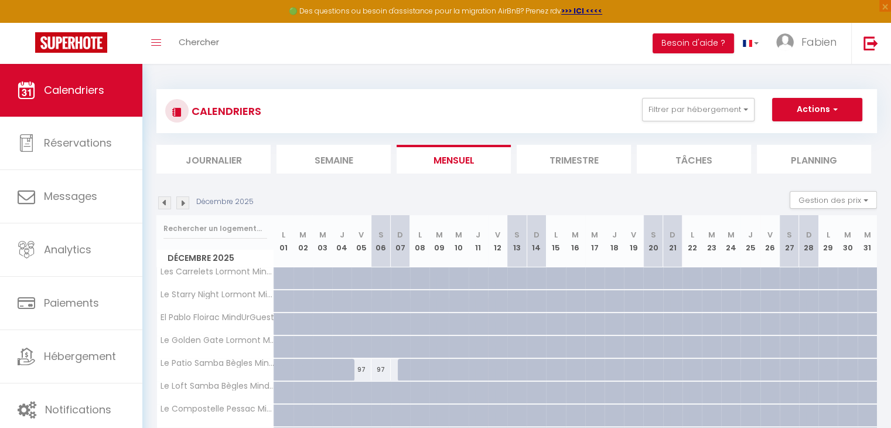 This screenshot has height=428, width=891. Describe the element at coordinates (225, 111) in the screenshot. I see `h3: CALENDRIERS` at that location.